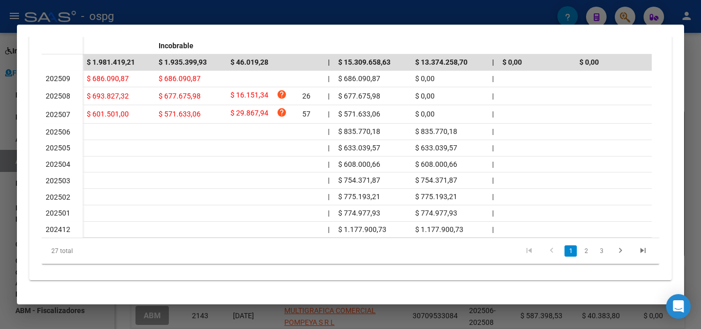 The height and width of the screenshot is (329, 701). I want to click on span: Transferido Bruto ARCA, so click(444, 28).